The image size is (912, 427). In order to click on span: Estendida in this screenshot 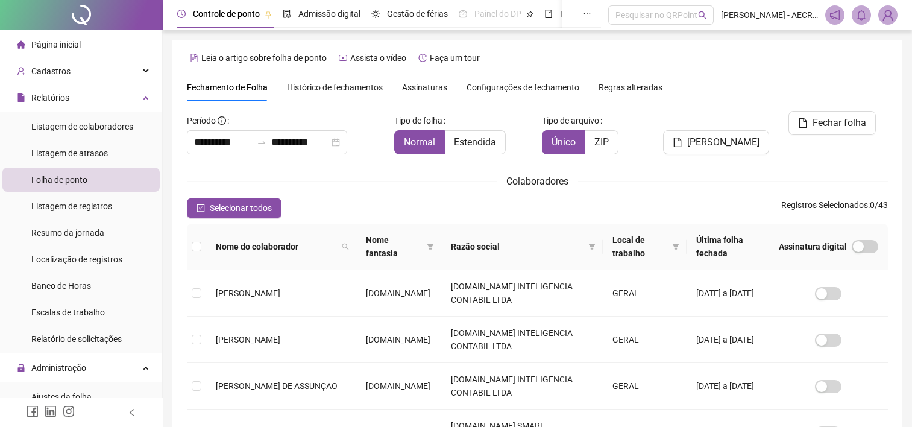, I will do `click(475, 142)`.